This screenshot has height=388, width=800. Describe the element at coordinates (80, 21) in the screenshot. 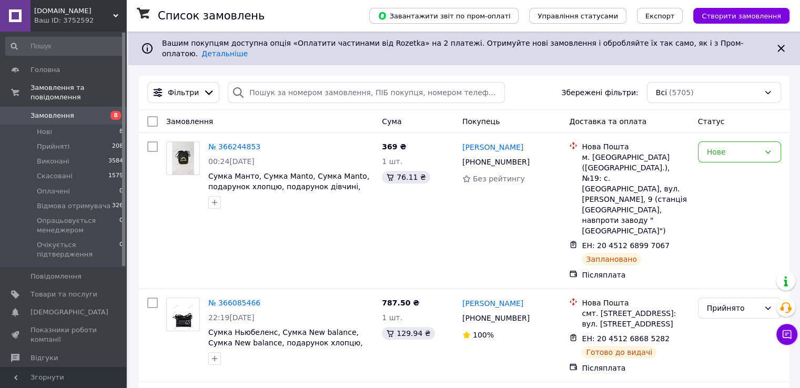

I see `div: Ваш ID: 3752592` at that location.